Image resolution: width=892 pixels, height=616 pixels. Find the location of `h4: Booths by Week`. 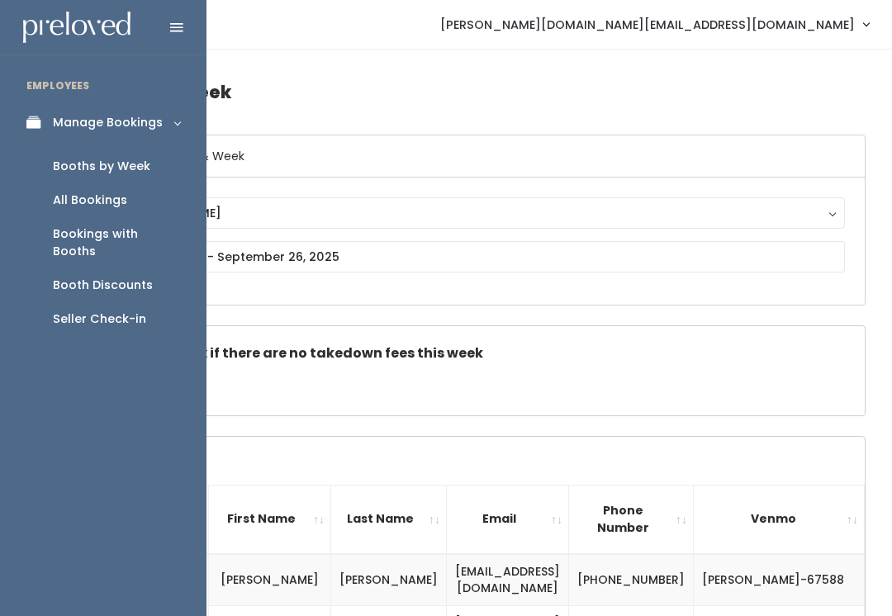

h4: Booths by Week is located at coordinates (475, 92).